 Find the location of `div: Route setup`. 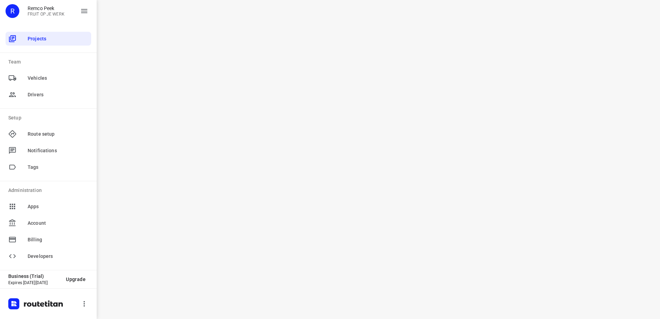

div: Route setup is located at coordinates (48, 134).